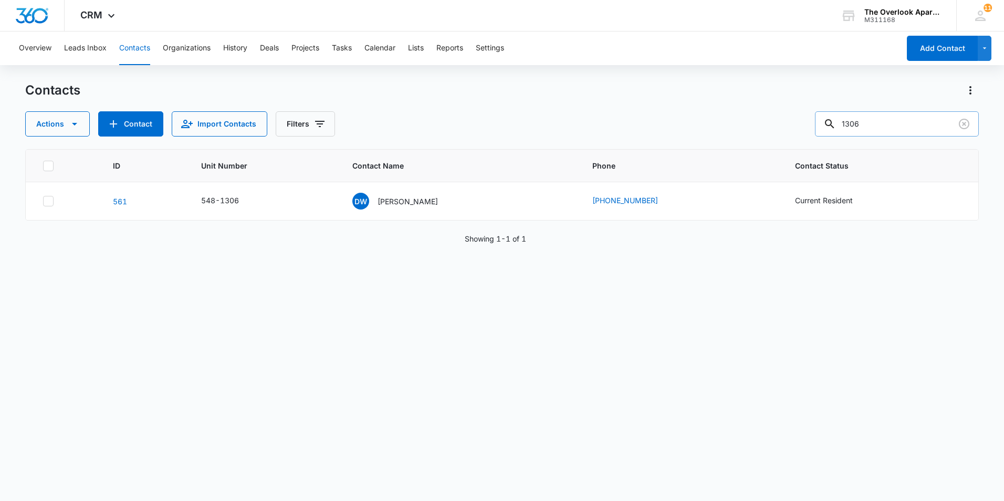 The image size is (1004, 501). Describe the element at coordinates (219, 124) in the screenshot. I see `button: Import Contacts` at that location.